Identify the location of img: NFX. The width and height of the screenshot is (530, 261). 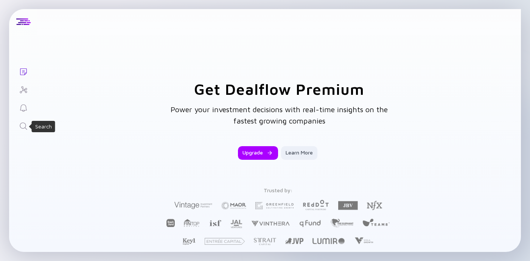
(375, 206).